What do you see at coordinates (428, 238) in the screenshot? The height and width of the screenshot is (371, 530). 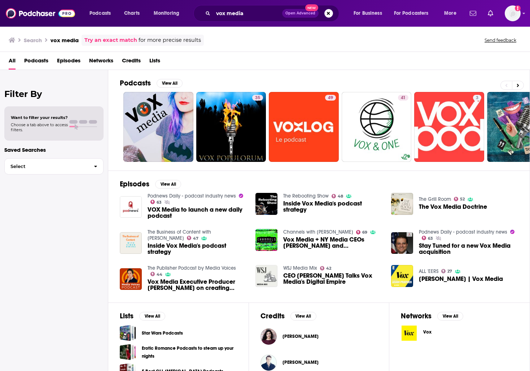 I see `a: 63` at bounding box center [428, 238].